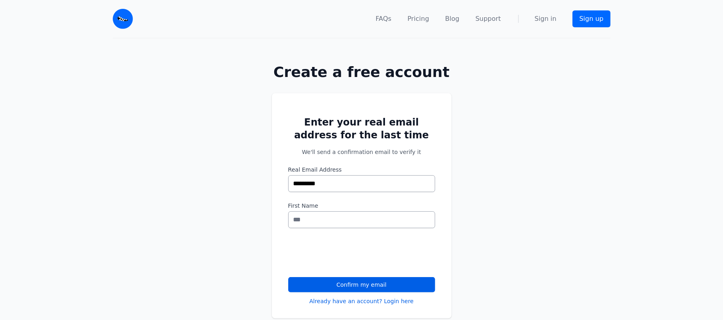 This screenshot has width=723, height=320. I want to click on h2: Enter your real email address for the last time, so click(361, 129).